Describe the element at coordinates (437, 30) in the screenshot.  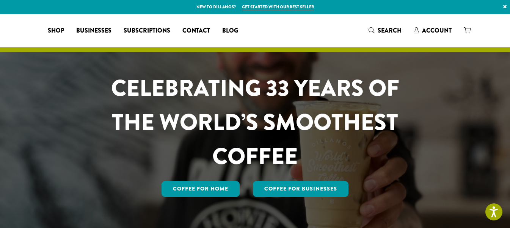
I see `span: Account` at that location.